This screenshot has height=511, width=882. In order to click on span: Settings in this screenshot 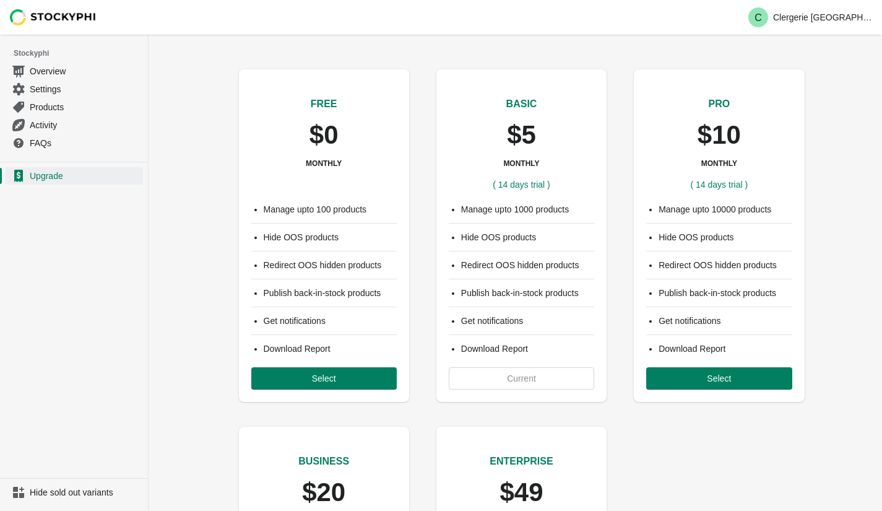, I will do `click(85, 89)`.